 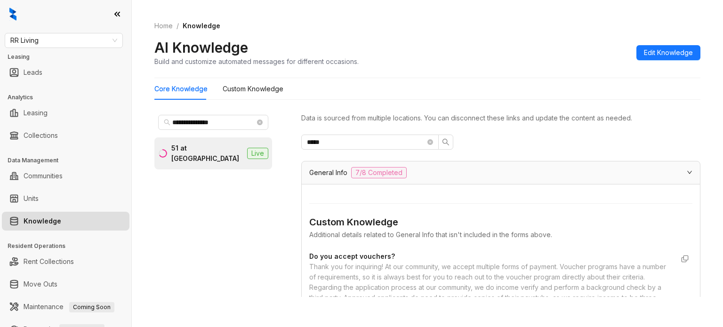 What do you see at coordinates (65, 307) in the screenshot?
I see `li: Maintenance` at bounding box center [65, 307].